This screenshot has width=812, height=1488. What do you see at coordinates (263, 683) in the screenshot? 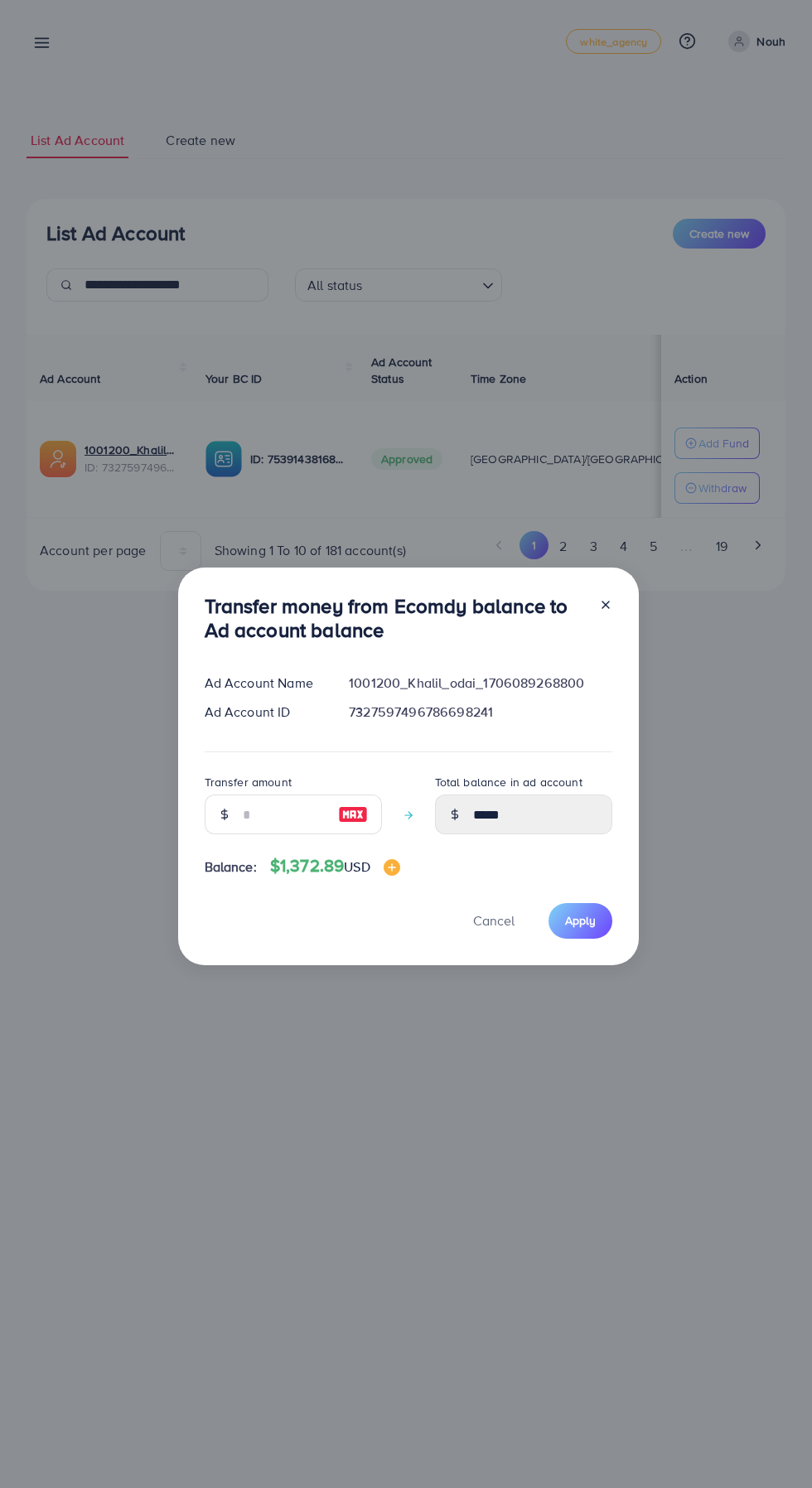
I see `div: Ad Account Name` at bounding box center [263, 683].